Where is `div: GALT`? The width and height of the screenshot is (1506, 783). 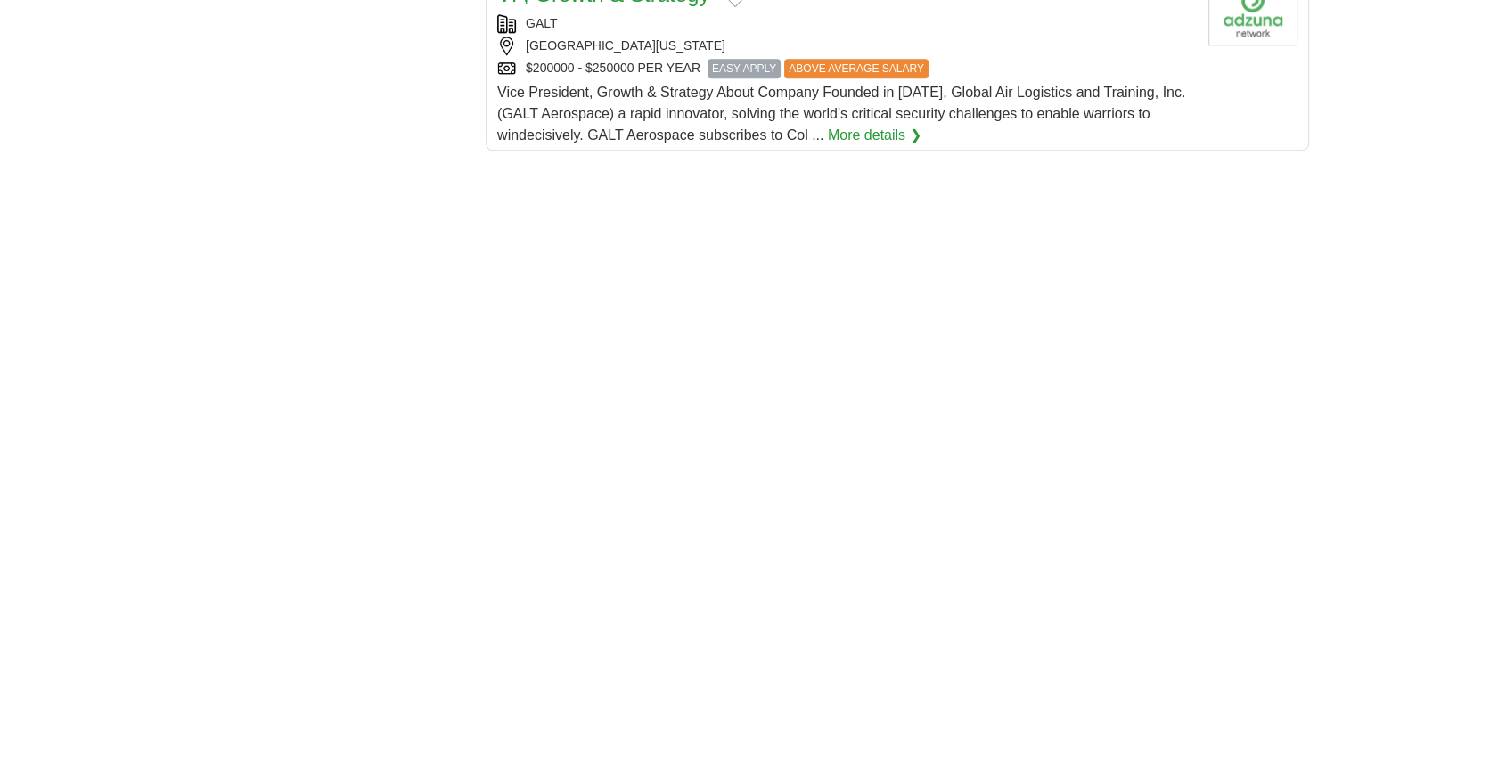 div: GALT is located at coordinates (846, 23).